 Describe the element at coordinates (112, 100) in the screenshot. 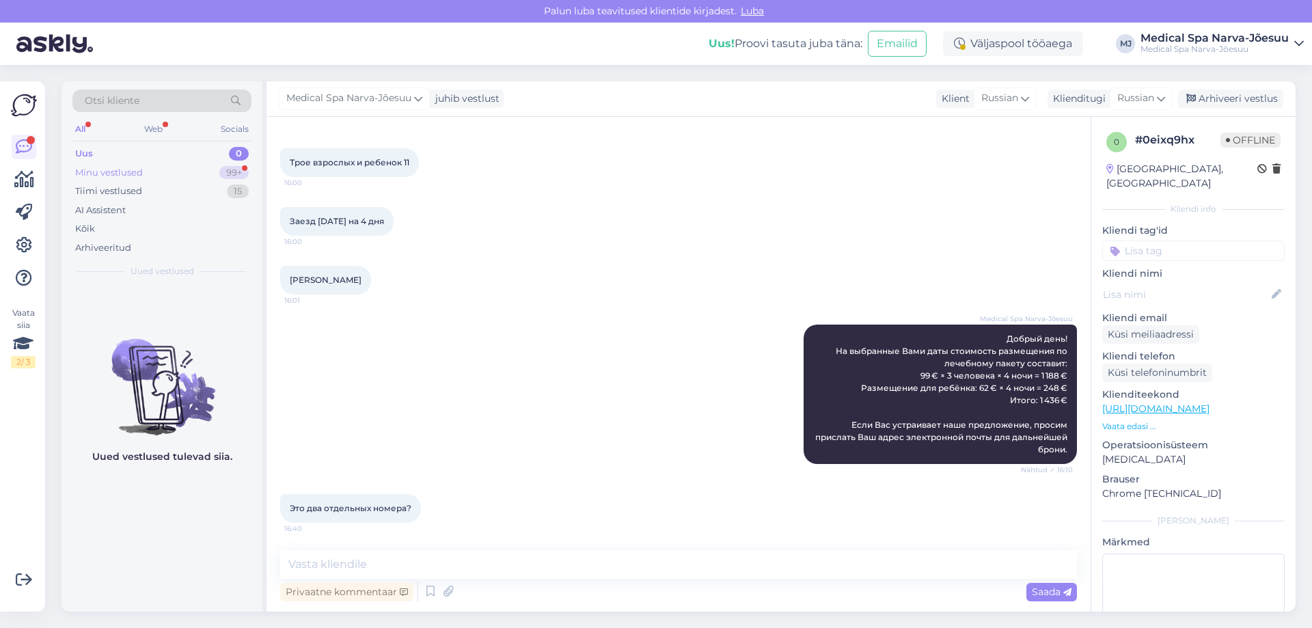

I see `span: Otsi kliente` at that location.